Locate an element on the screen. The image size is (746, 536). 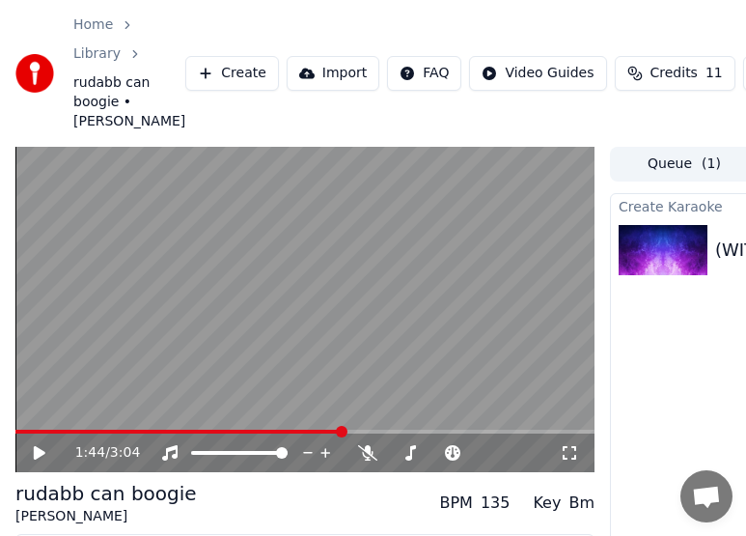
div: Bm is located at coordinates (581, 503).